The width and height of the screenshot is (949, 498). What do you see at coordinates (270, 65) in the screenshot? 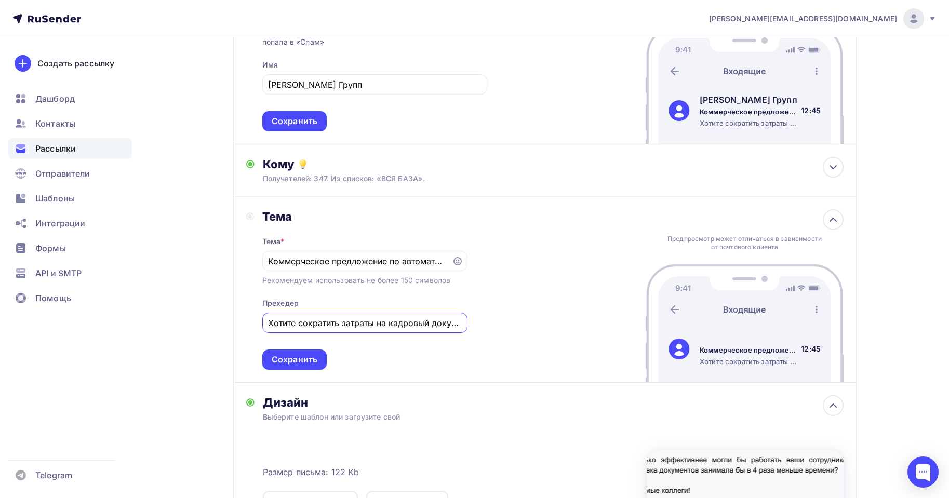
I see `div: Имя` at bounding box center [270, 65].